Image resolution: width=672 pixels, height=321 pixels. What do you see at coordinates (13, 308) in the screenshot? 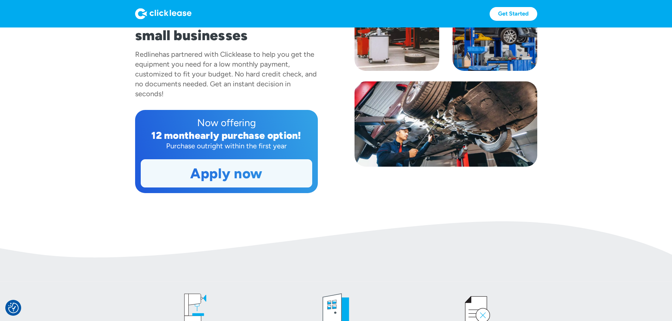
I see `button: Consent Preferences` at bounding box center [13, 308].